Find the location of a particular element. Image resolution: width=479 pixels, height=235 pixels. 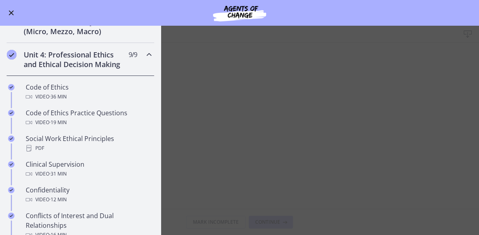

span: · 36 min is located at coordinates (58, 97).